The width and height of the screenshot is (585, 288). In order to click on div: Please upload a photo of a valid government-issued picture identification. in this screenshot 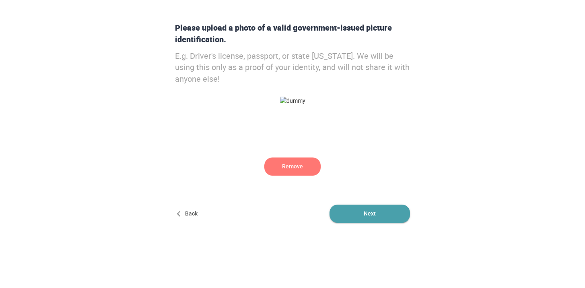, I will do `click(292, 33)`.